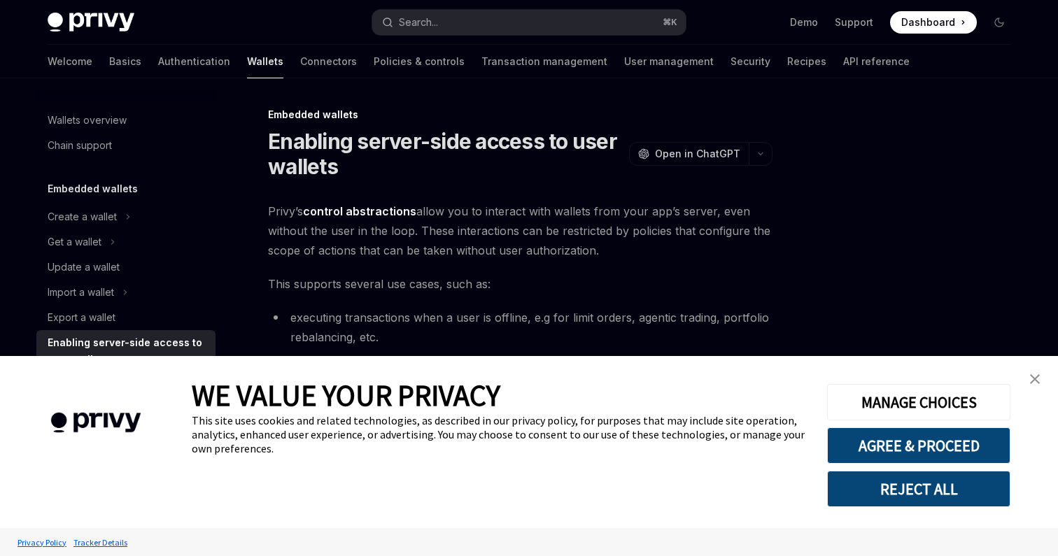 This screenshot has height=556, width=1058. I want to click on div: Search..., so click(418, 22).